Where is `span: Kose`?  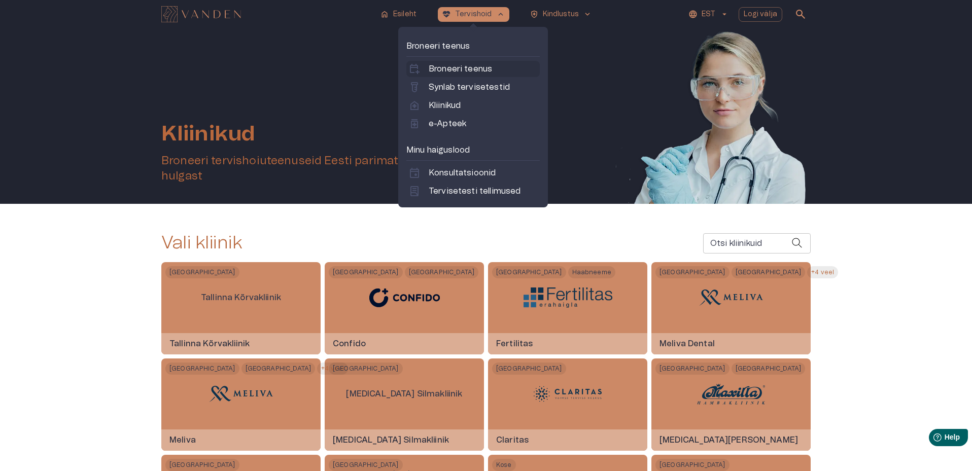
span: Kose is located at coordinates (504, 465).